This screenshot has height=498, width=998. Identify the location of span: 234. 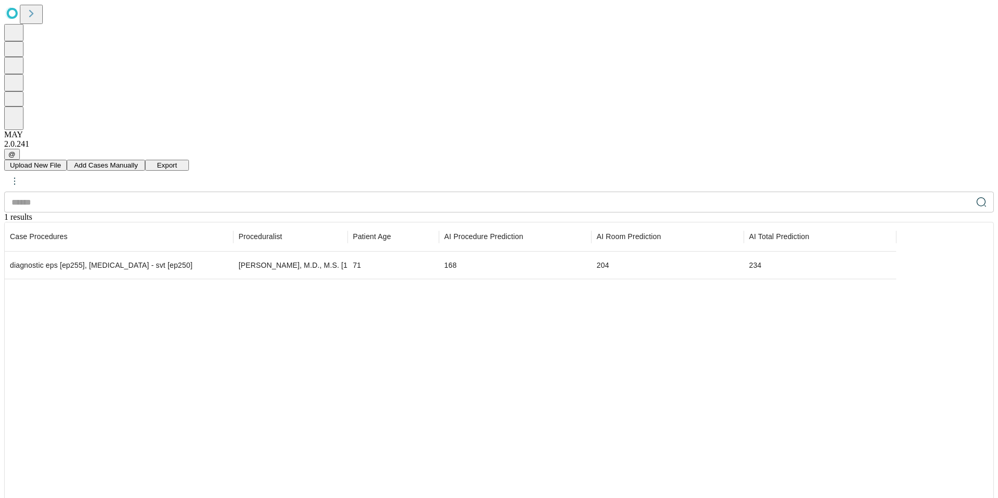
(755, 265).